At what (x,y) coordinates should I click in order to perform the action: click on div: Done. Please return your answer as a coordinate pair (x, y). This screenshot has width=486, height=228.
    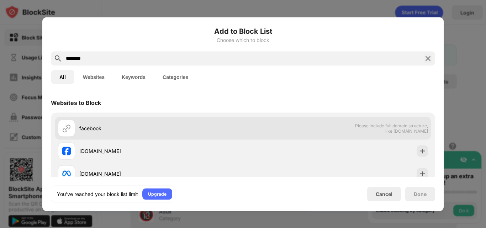
    Looking at the image, I should click on (420, 194).